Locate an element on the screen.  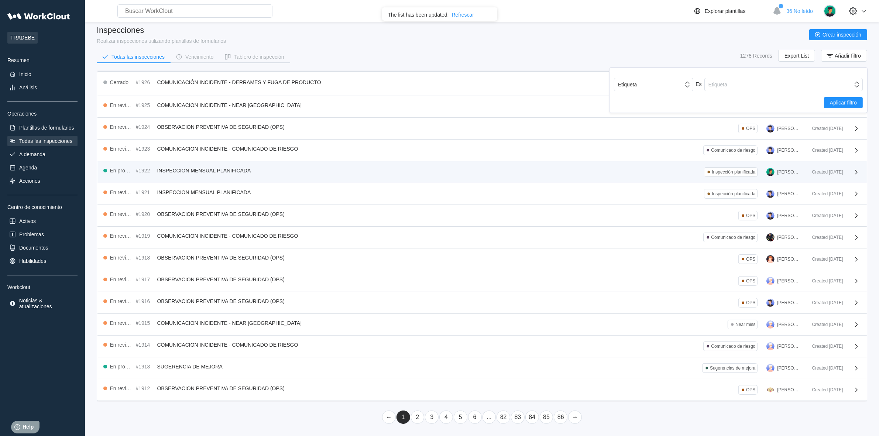
span: Añadir filtro is located at coordinates (848, 56).